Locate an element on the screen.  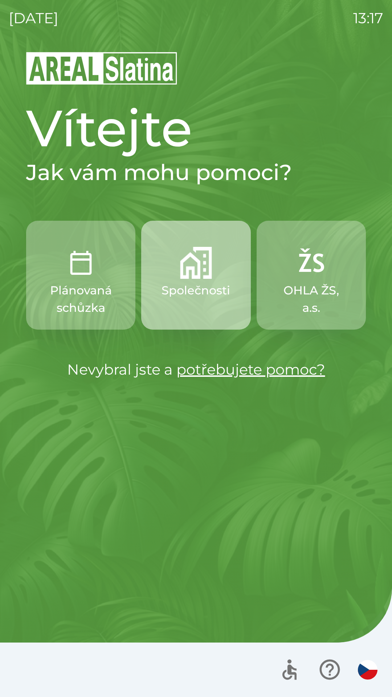
button: Plánovaná schůzka is located at coordinates (81, 275).